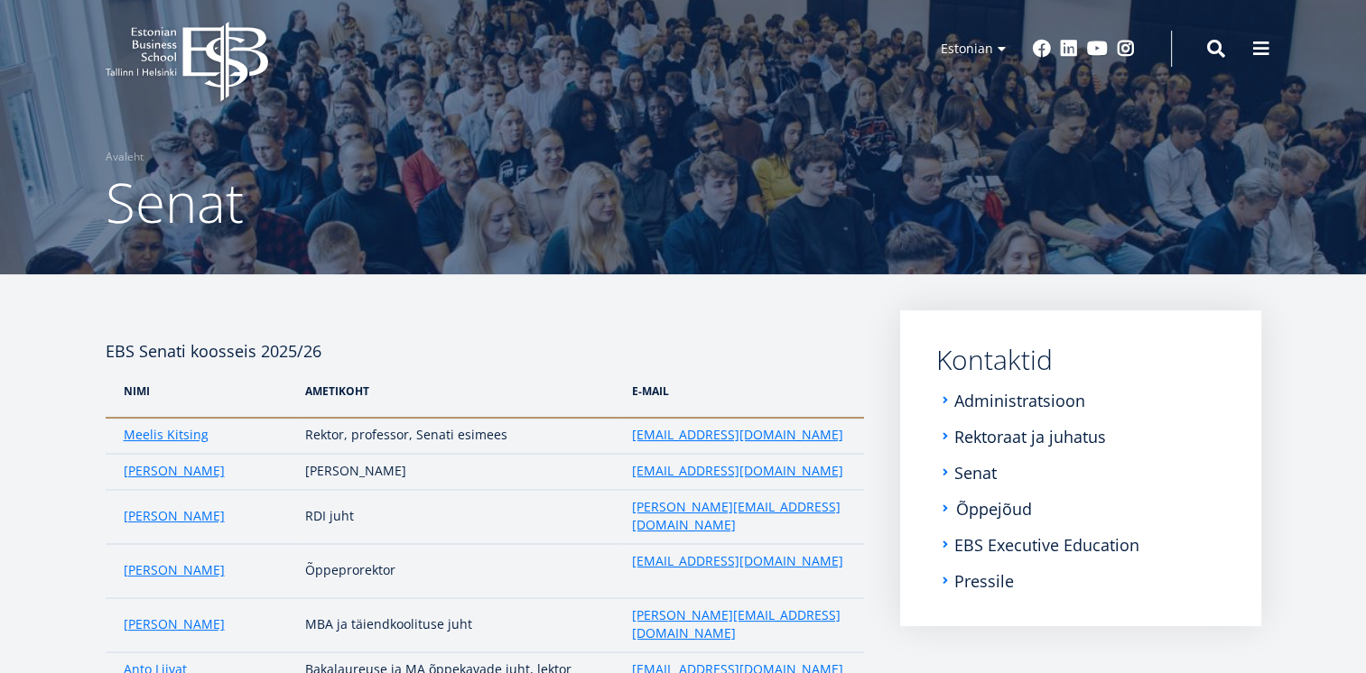  What do you see at coordinates (1042, 49) in the screenshot?
I see `a: Facebook` at bounding box center [1042, 49].